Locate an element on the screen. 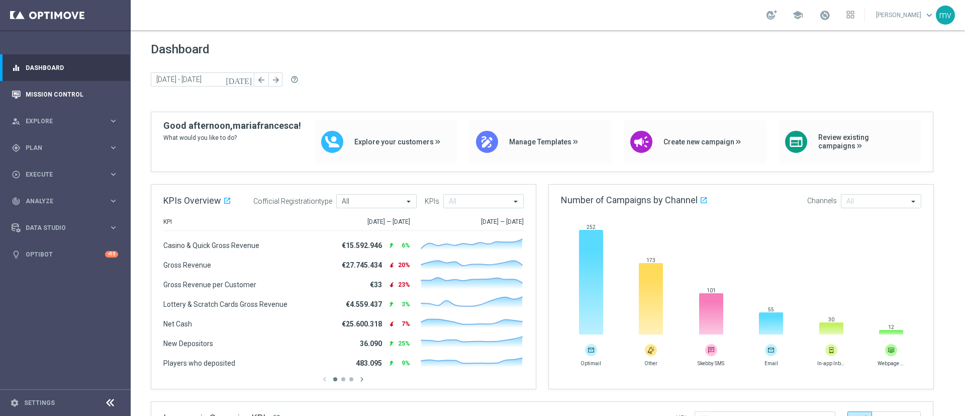 Image resolution: width=965 pixels, height=416 pixels. a: Settings is located at coordinates (39, 403).